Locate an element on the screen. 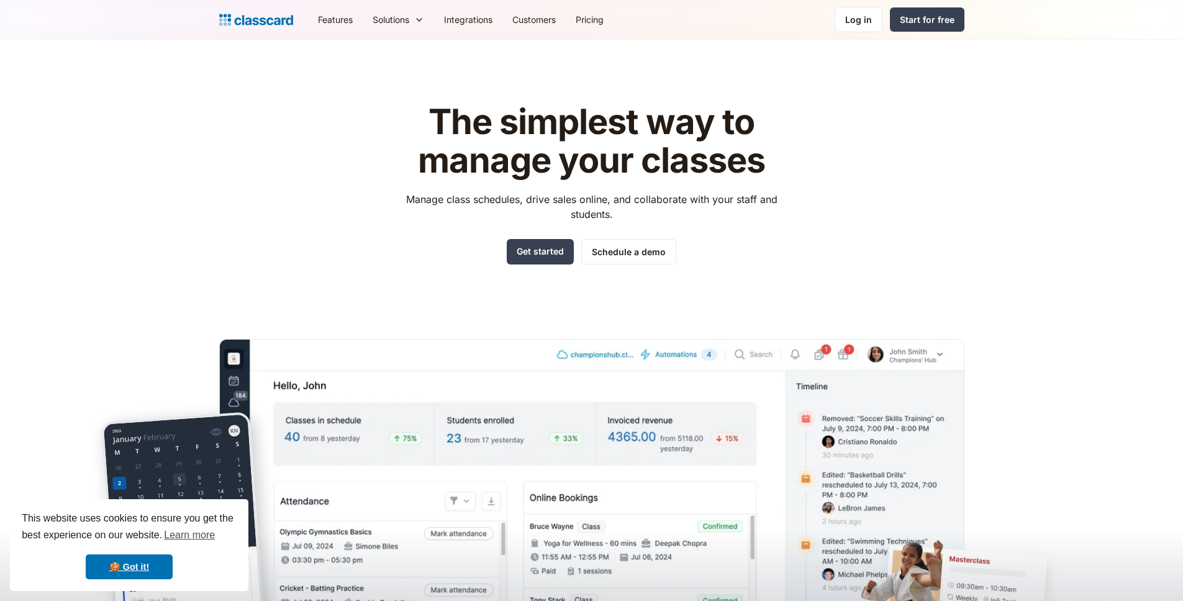 This screenshot has height=601, width=1183. div: Start for free is located at coordinates (927, 19).